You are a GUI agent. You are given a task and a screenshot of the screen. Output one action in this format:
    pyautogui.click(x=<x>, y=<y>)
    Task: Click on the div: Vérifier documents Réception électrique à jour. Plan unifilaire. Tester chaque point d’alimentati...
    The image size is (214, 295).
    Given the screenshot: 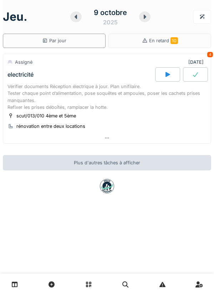 What is the action you would take?
    pyautogui.click(x=107, y=97)
    